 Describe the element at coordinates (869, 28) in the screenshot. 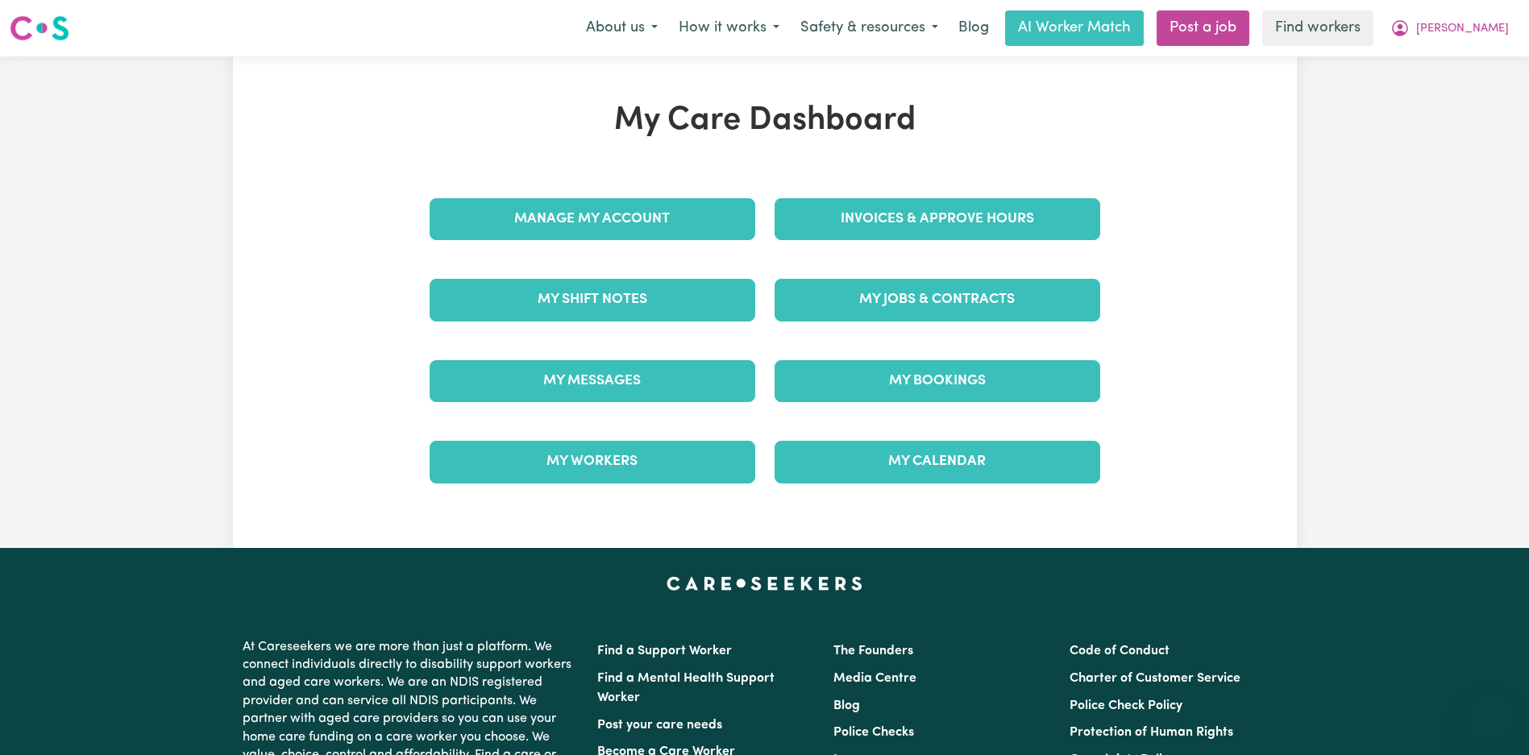

I see `button: Safety & resources` at that location.